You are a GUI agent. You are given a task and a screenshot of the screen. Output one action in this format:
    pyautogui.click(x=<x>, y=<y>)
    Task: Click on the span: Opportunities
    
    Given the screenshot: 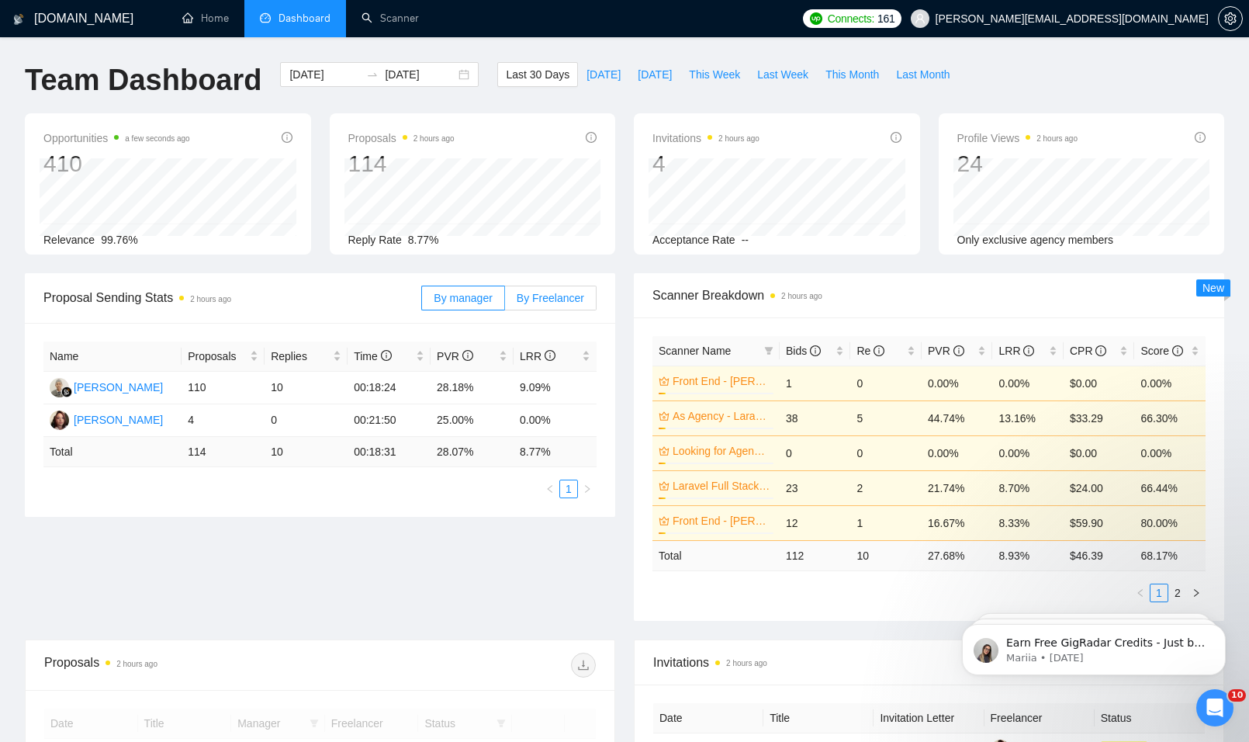 What is the action you would take?
    pyautogui.click(x=116, y=138)
    